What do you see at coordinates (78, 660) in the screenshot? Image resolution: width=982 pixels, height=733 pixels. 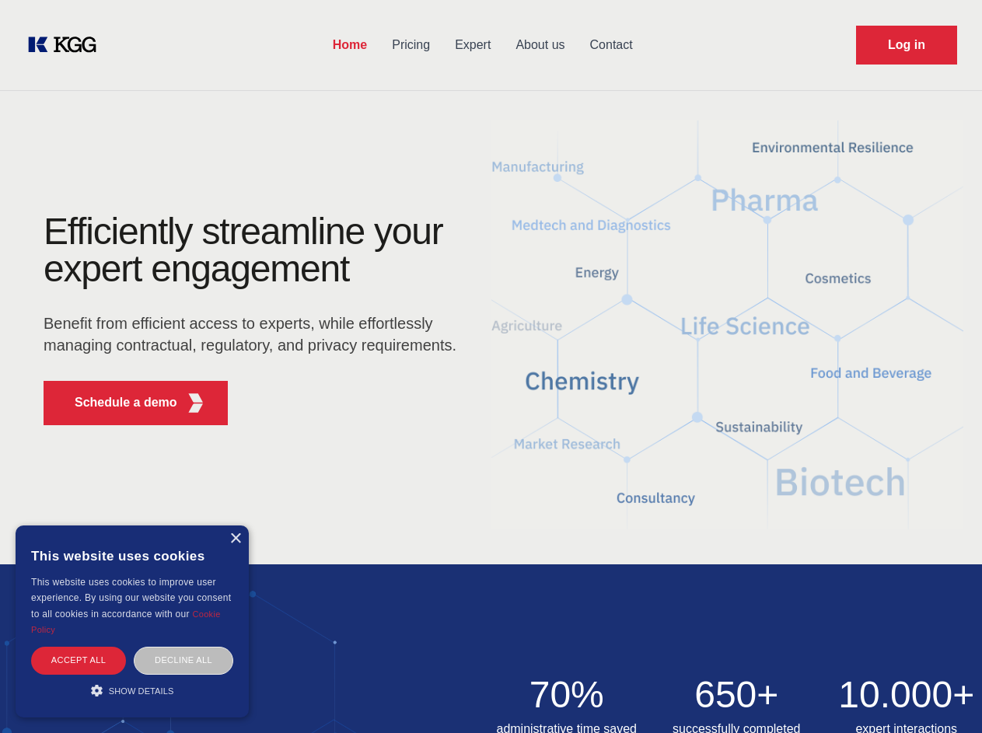 I see `div: Accept all` at bounding box center [78, 660].